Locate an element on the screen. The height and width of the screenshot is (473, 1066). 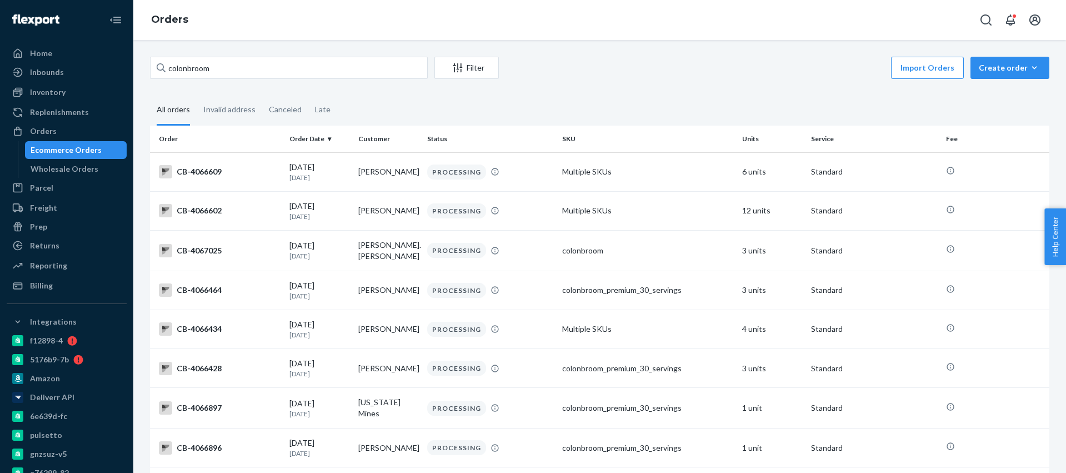
div: CB-4066464 is located at coordinates (219, 290).